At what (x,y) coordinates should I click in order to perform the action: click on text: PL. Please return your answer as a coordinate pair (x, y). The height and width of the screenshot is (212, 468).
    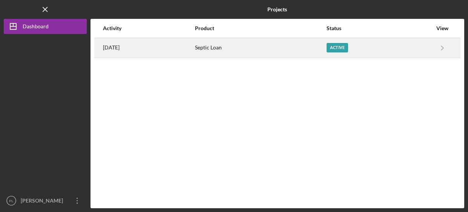
    Looking at the image, I should click on (11, 201).